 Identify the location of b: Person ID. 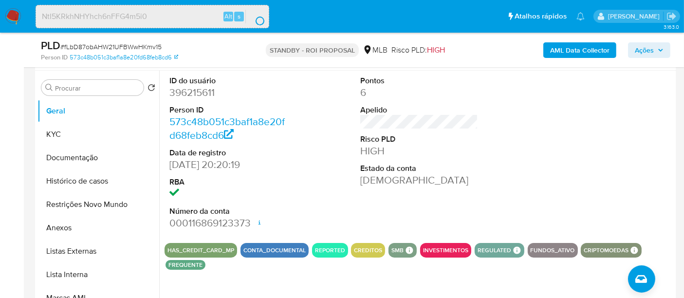
(54, 57).